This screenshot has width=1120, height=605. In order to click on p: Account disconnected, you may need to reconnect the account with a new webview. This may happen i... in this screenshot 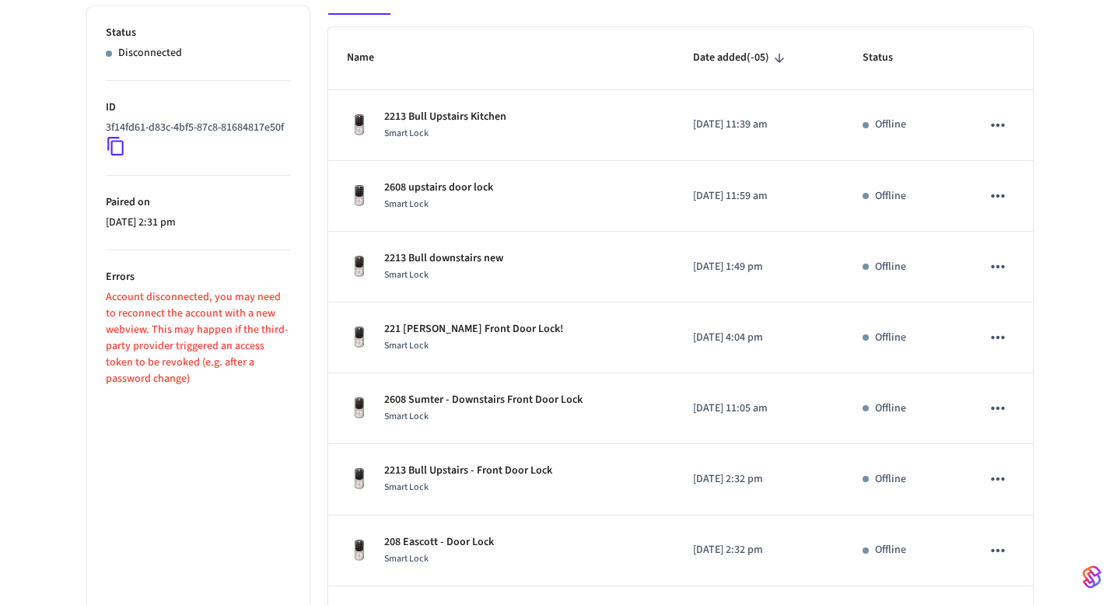, I will do `click(198, 338)`.